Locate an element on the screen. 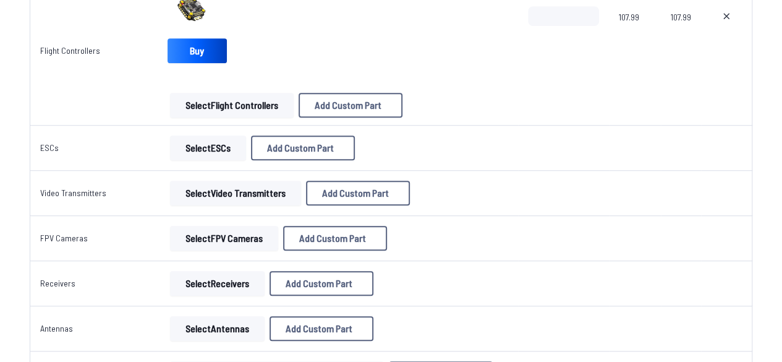 Image resolution: width=782 pixels, height=362 pixels. button: SelectReceivers is located at coordinates (217, 283).